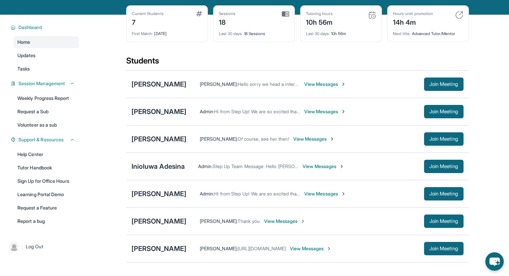 The height and width of the screenshot is (276, 509). Describe the element at coordinates (46, 69) in the screenshot. I see `a: Tasks` at that location.